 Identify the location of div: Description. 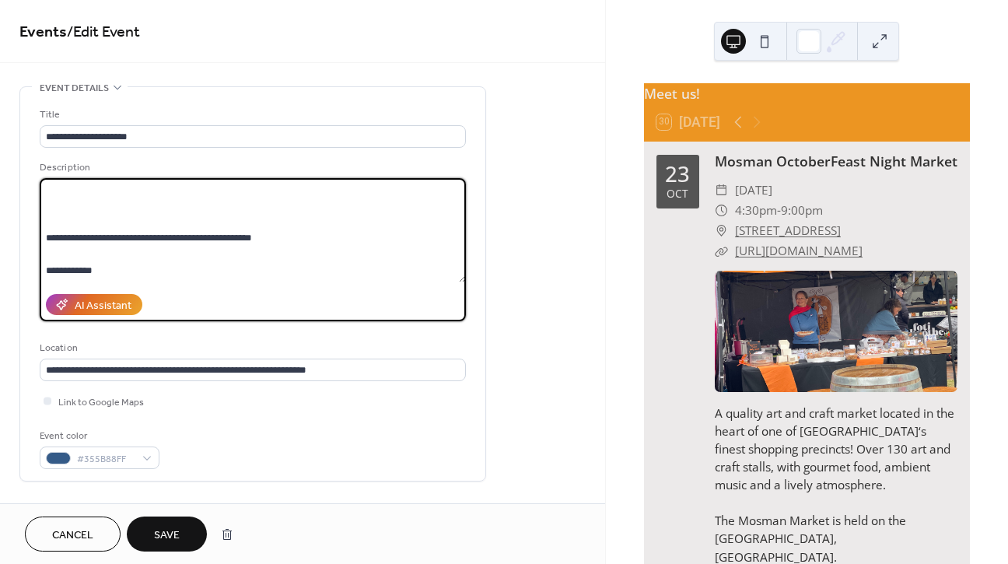
(251, 167).